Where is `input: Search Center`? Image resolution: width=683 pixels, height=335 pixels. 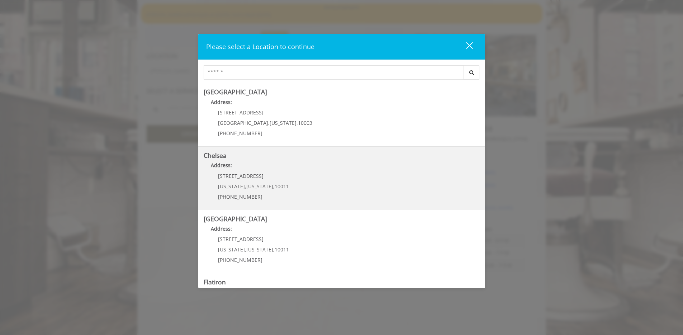
input: Search Center is located at coordinates (334, 72).